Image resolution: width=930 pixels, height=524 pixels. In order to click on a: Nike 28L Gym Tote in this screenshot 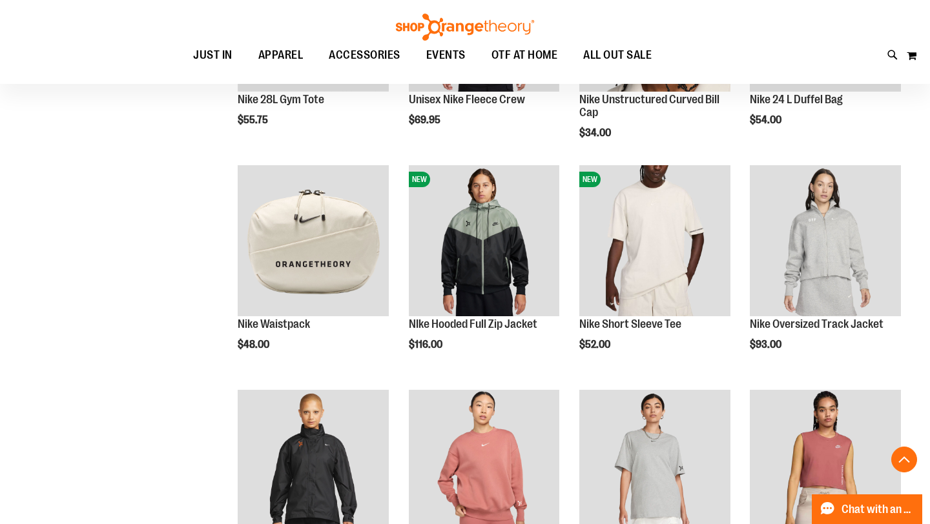, I will do `click(281, 99)`.